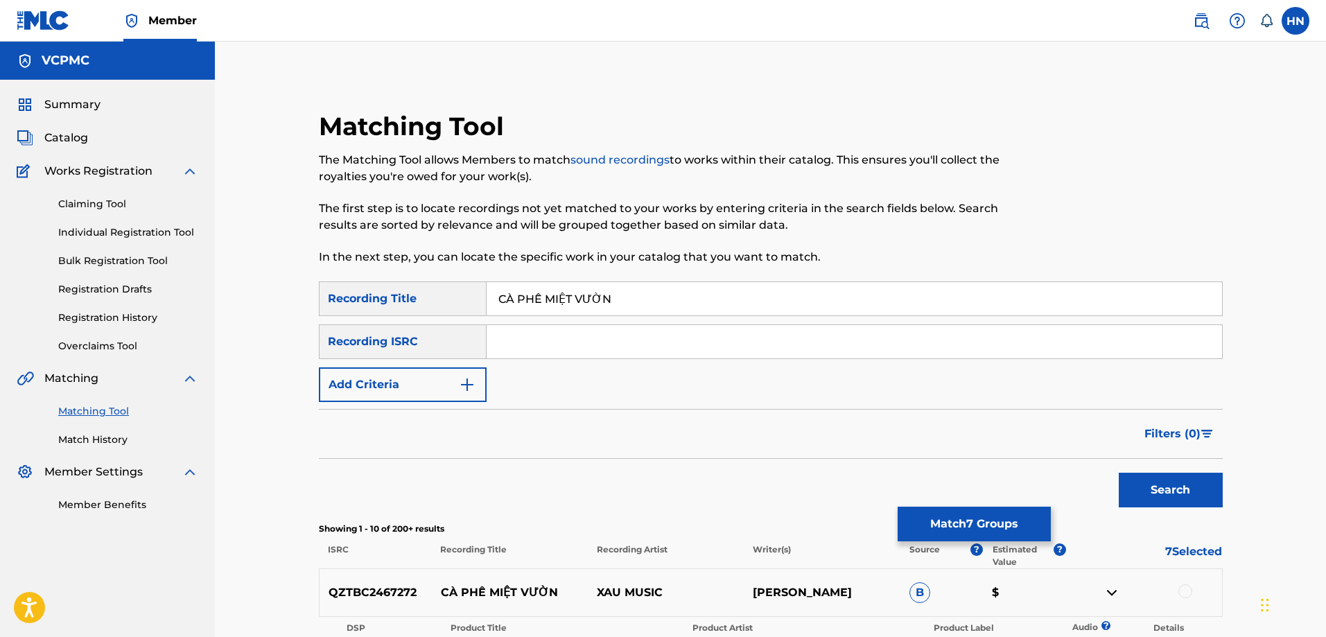 Image resolution: width=1326 pixels, height=637 pixels. What do you see at coordinates (974, 524) in the screenshot?
I see `button: Match7 Groups` at bounding box center [974, 524].